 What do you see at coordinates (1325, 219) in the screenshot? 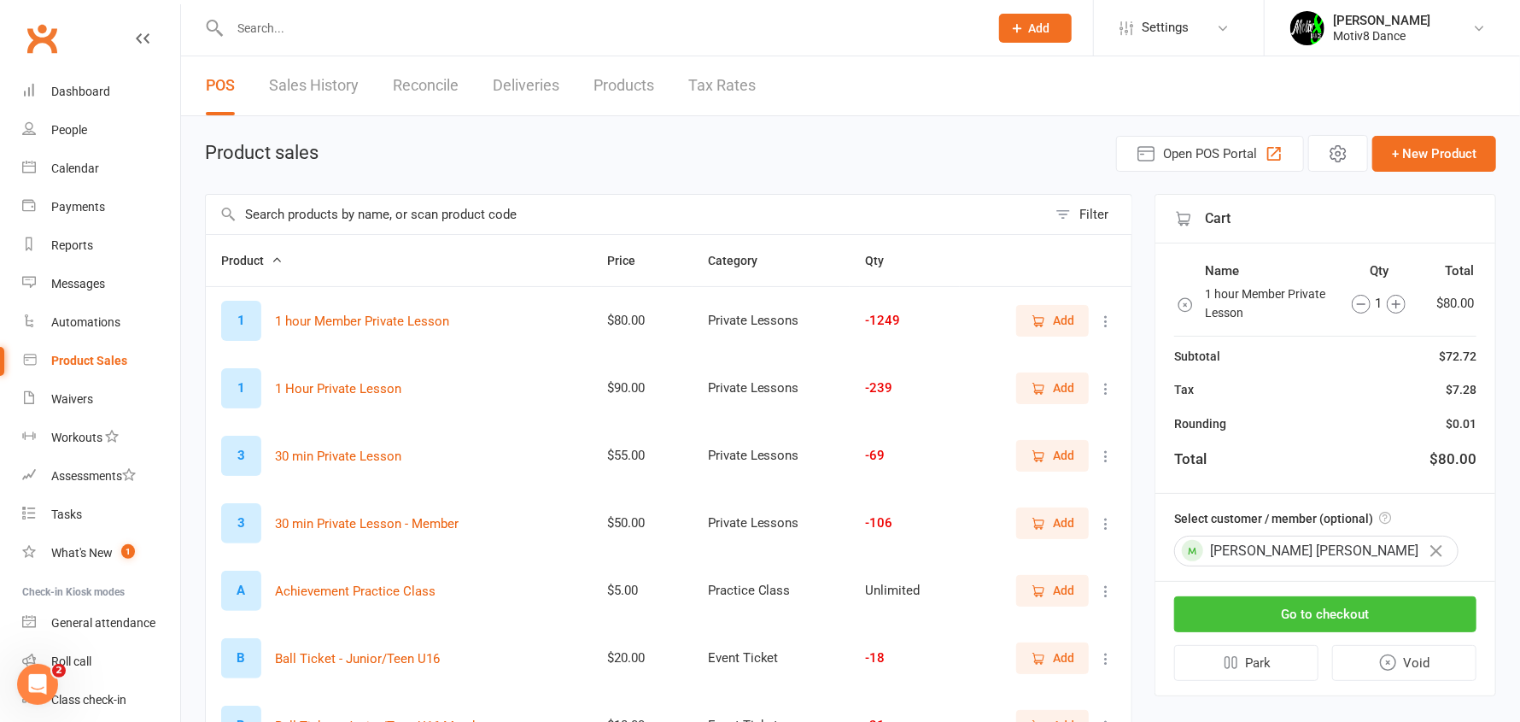
I see `div: Cart` at bounding box center [1325, 219].